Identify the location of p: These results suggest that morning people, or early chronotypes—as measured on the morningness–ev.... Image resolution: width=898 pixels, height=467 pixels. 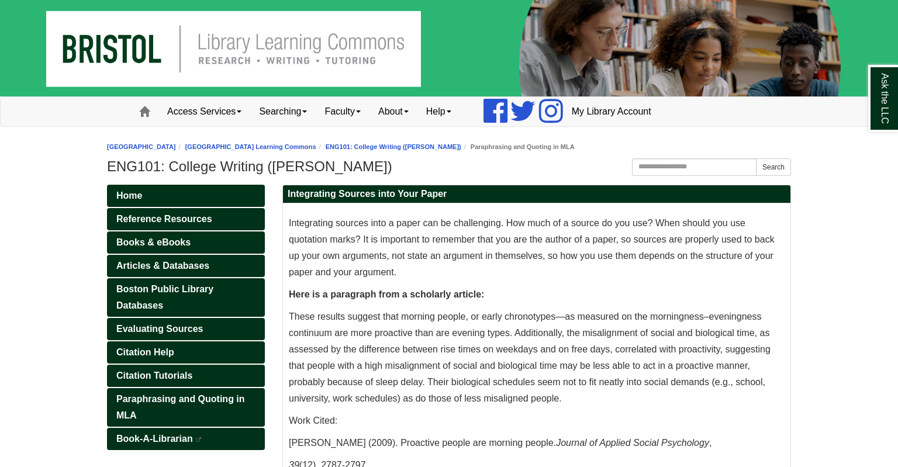
(537, 358).